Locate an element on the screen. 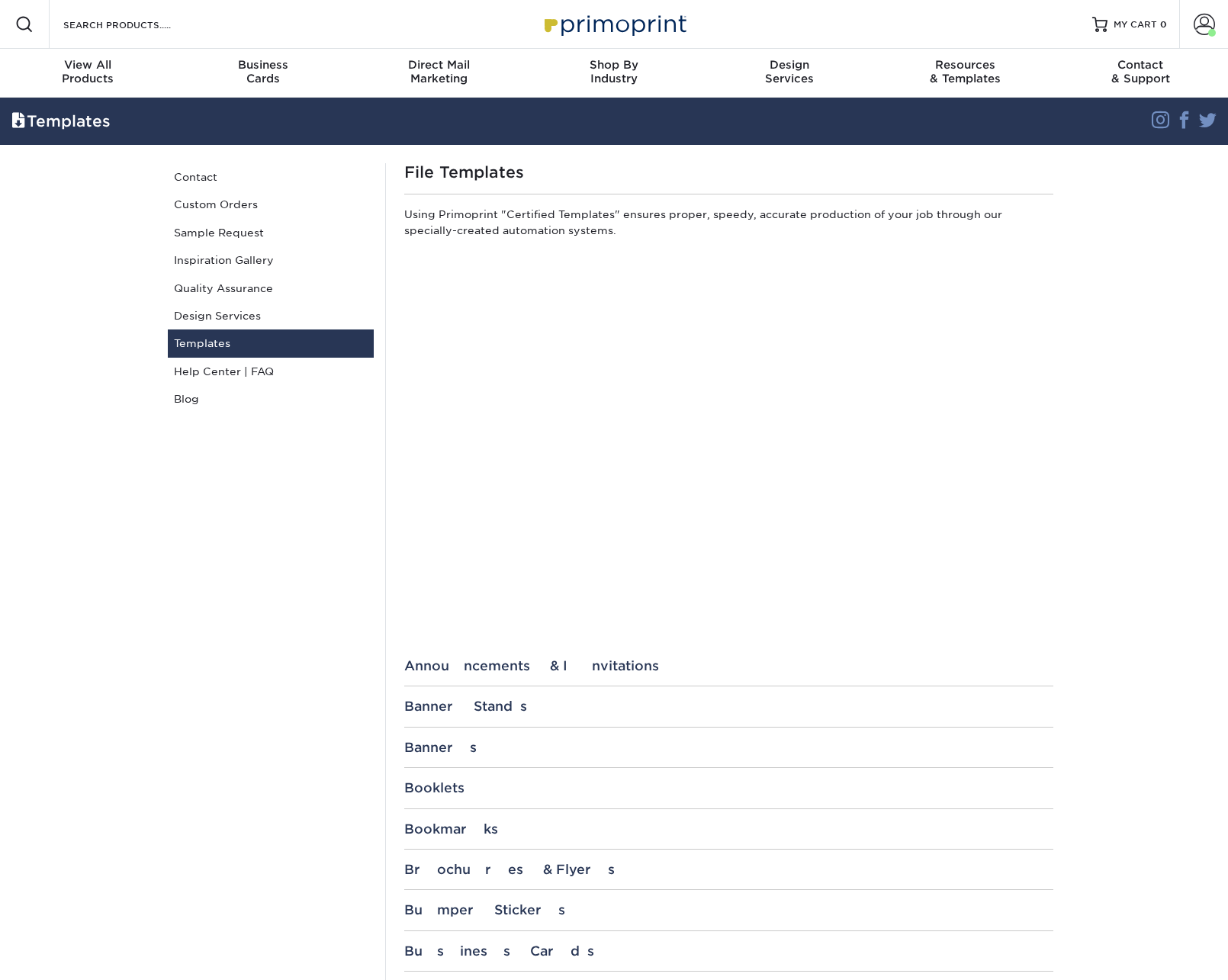 The image size is (1228, 980). a: Shop ByIndustry is located at coordinates (614, 73).